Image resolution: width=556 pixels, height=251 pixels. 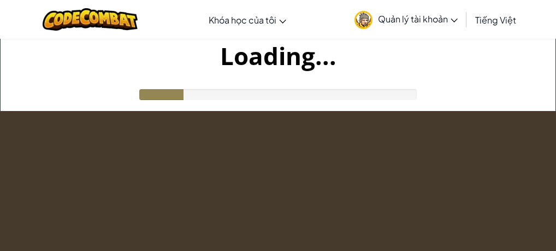 What do you see at coordinates (496, 20) in the screenshot?
I see `a: Tiếng Việt` at bounding box center [496, 20].